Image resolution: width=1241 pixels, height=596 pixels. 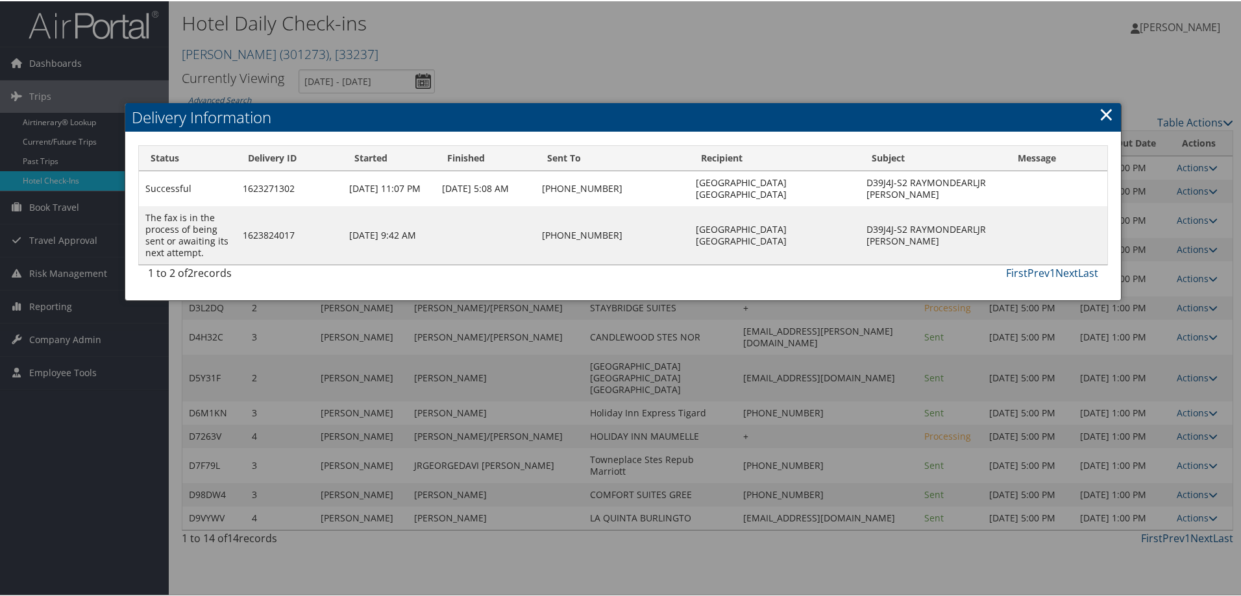 What do you see at coordinates (1087, 272) in the screenshot?
I see `a: Last` at bounding box center [1087, 272].